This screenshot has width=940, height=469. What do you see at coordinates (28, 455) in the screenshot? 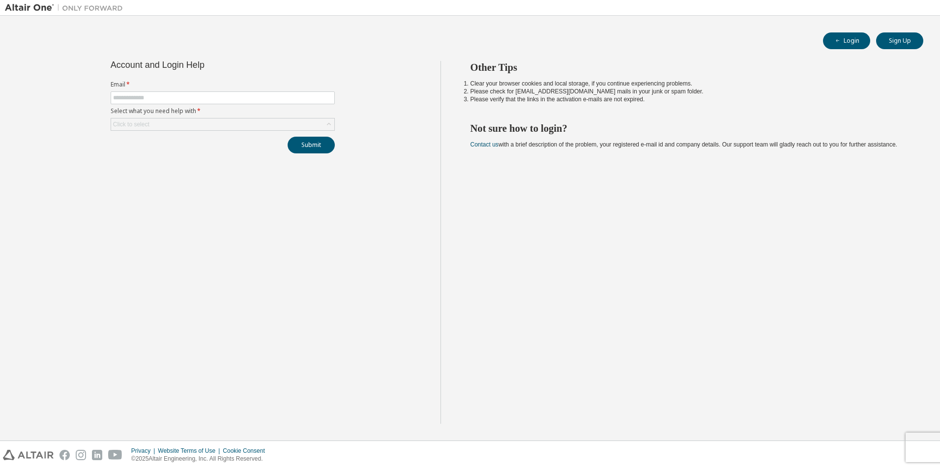
I see `img: altair_logo.svg` at bounding box center [28, 455].